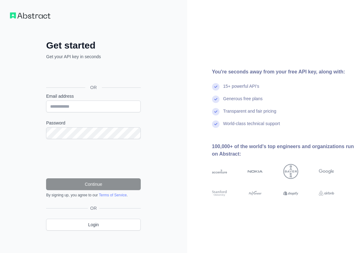  Describe the element at coordinates (93, 45) in the screenshot. I see `h2: Get started` at that location.